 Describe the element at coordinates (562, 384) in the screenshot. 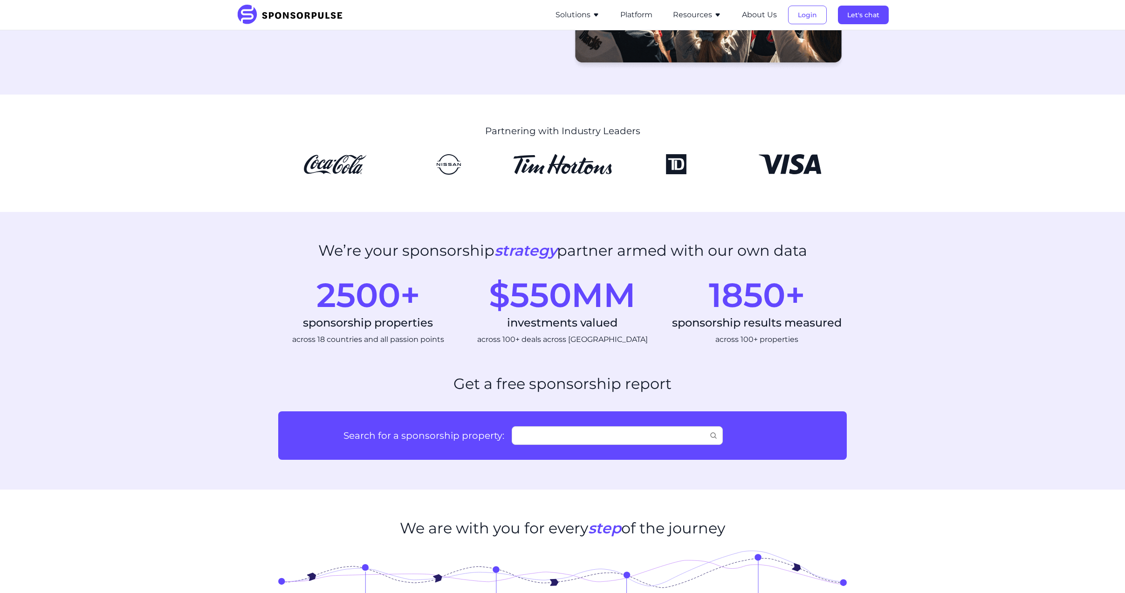

I see `h2: Get a free sponsorship report` at that location.